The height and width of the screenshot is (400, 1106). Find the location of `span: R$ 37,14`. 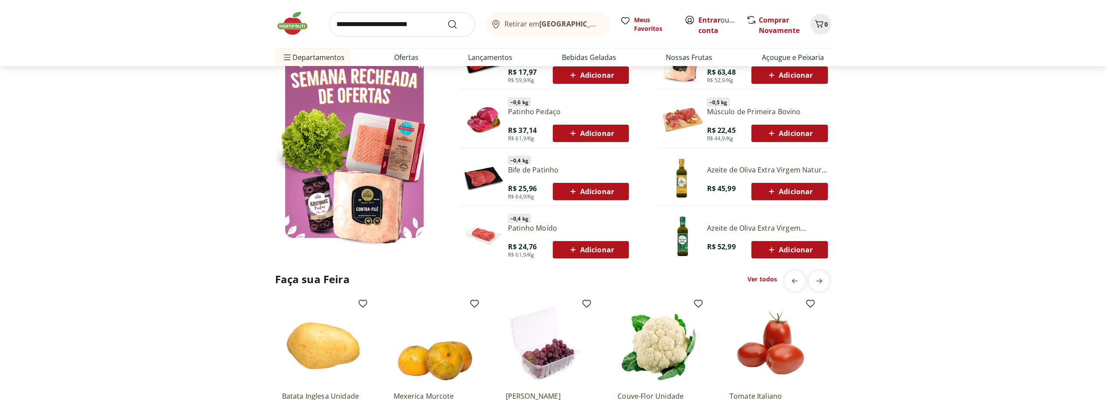

span: R$ 37,14 is located at coordinates (522, 130).